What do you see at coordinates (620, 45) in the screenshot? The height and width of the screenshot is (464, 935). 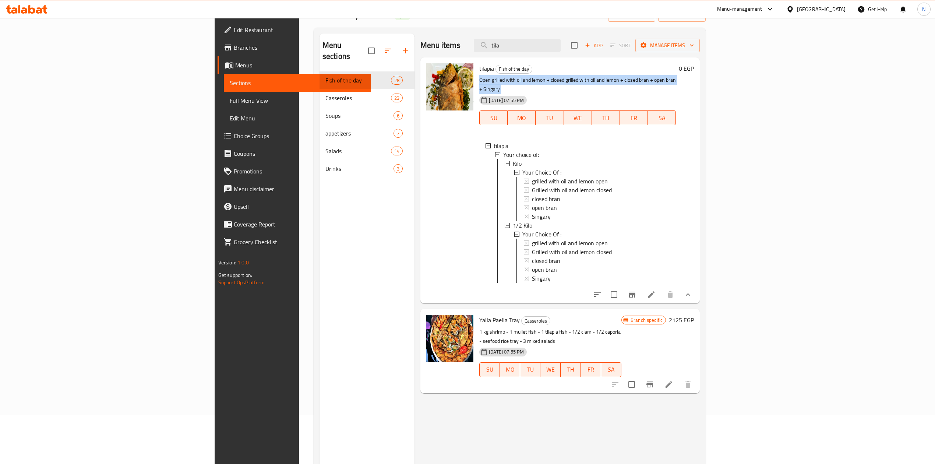 I see `span: Select section first` at bounding box center [620, 45].